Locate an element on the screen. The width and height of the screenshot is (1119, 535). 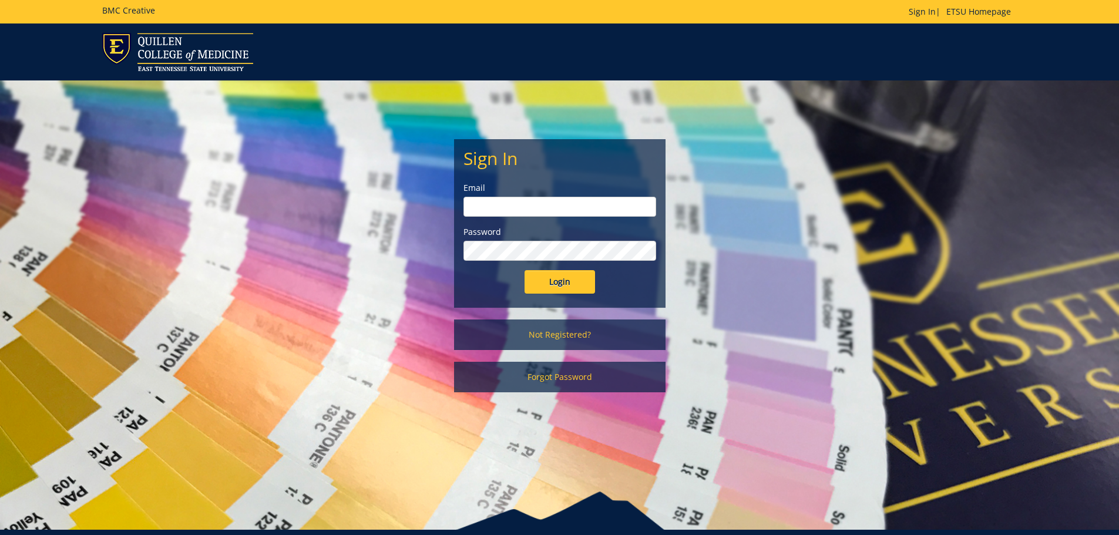
label: Email is located at coordinates (560, 188).